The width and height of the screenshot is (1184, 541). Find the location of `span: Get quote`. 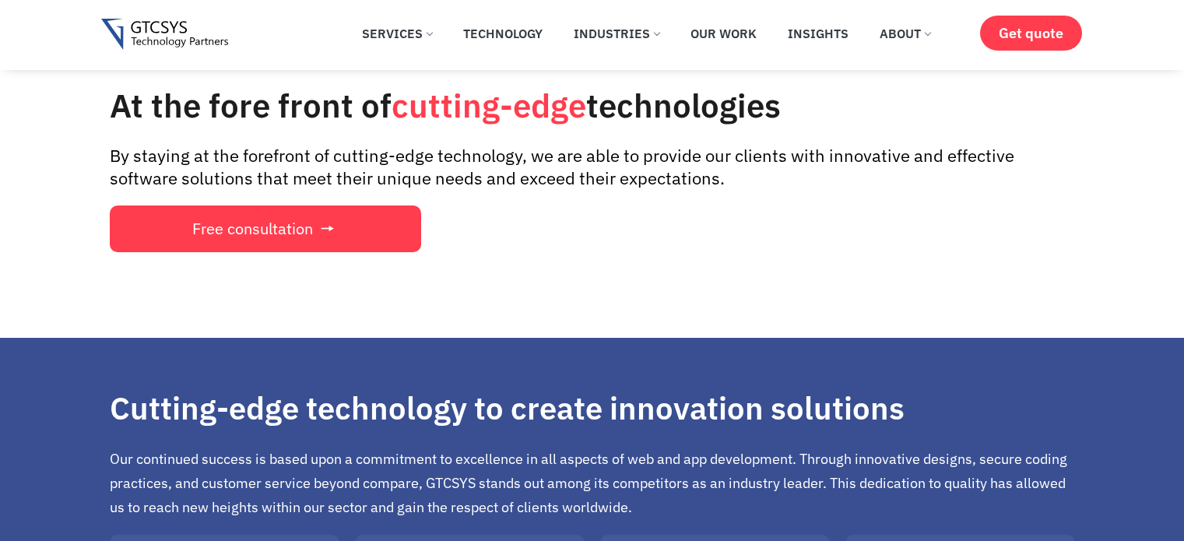

span: Get quote is located at coordinates (1031, 33).